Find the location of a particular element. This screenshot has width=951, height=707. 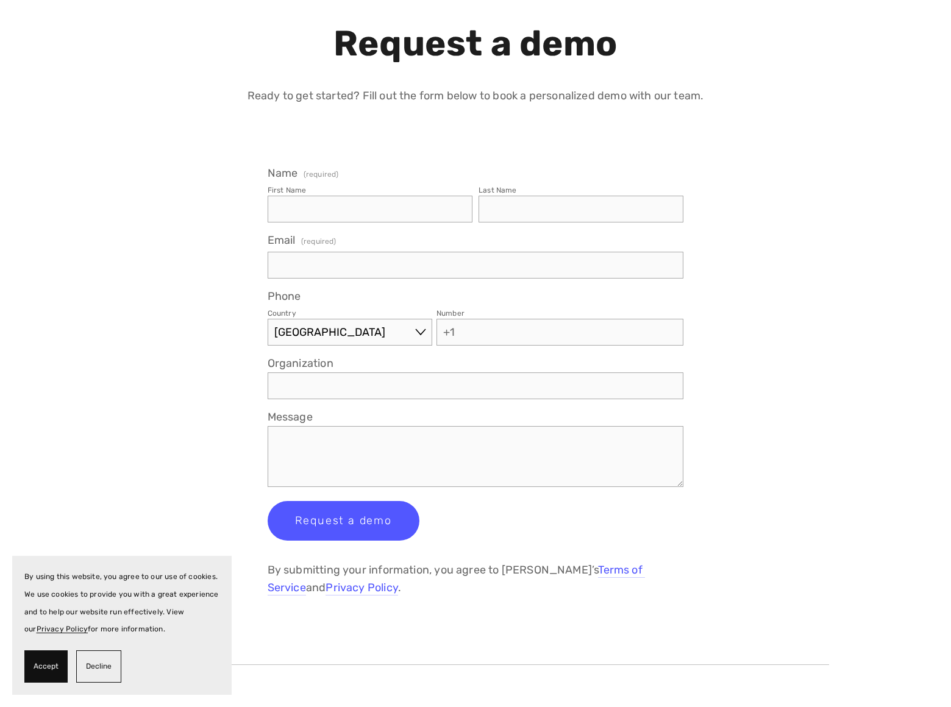

span: Organization is located at coordinates (301, 363).